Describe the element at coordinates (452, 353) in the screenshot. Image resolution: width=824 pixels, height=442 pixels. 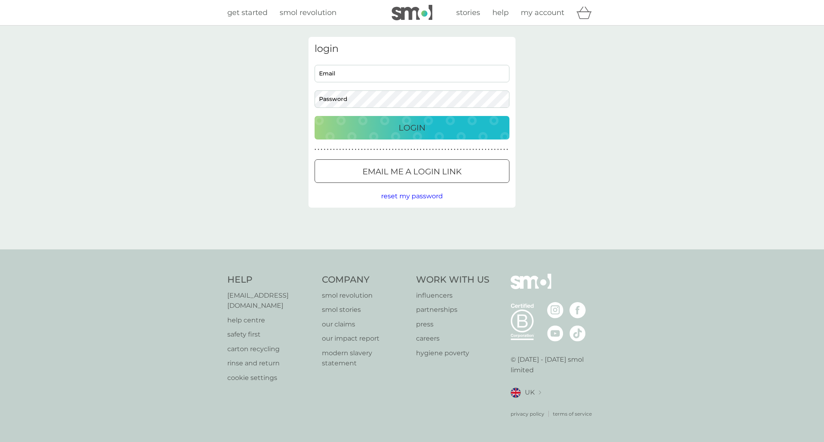
I see `a: hygiene poverty` at that location.